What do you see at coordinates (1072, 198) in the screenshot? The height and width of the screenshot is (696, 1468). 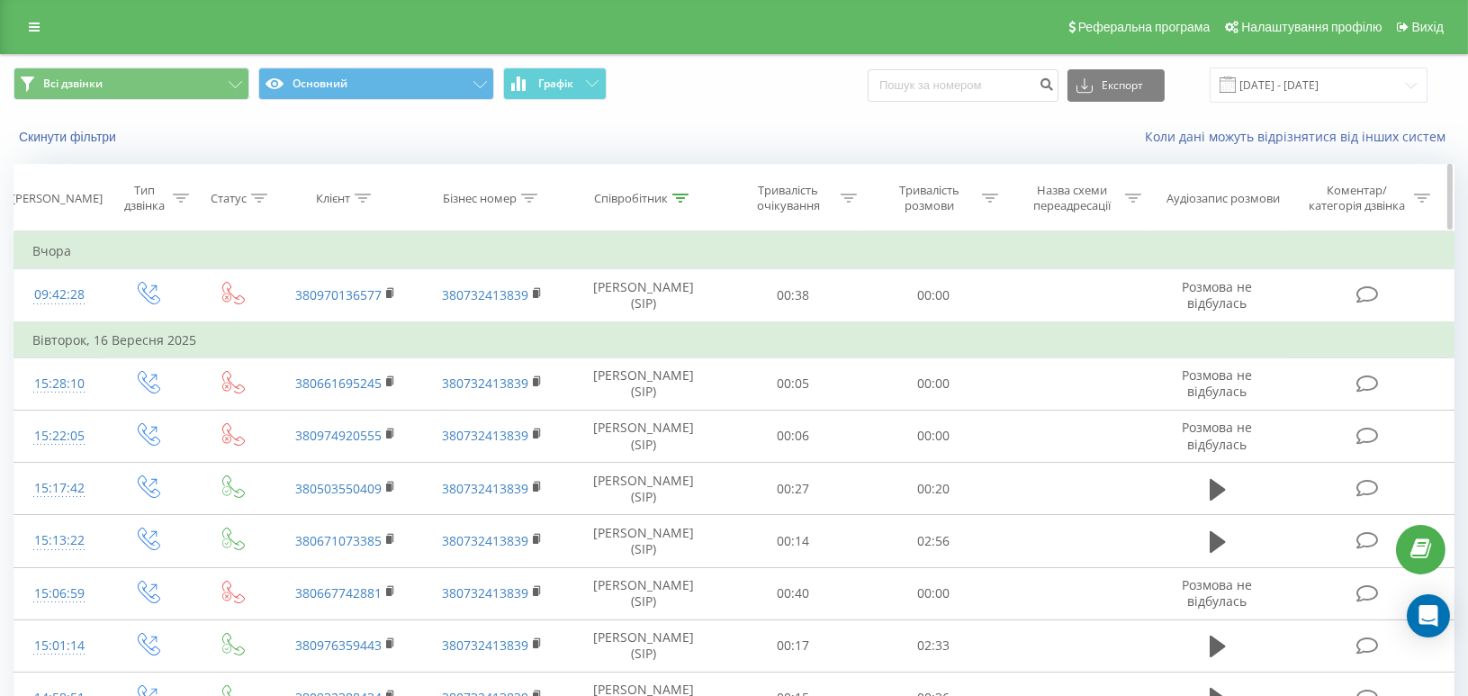 I see `div: Назва схеми переадресації` at bounding box center [1072, 198].